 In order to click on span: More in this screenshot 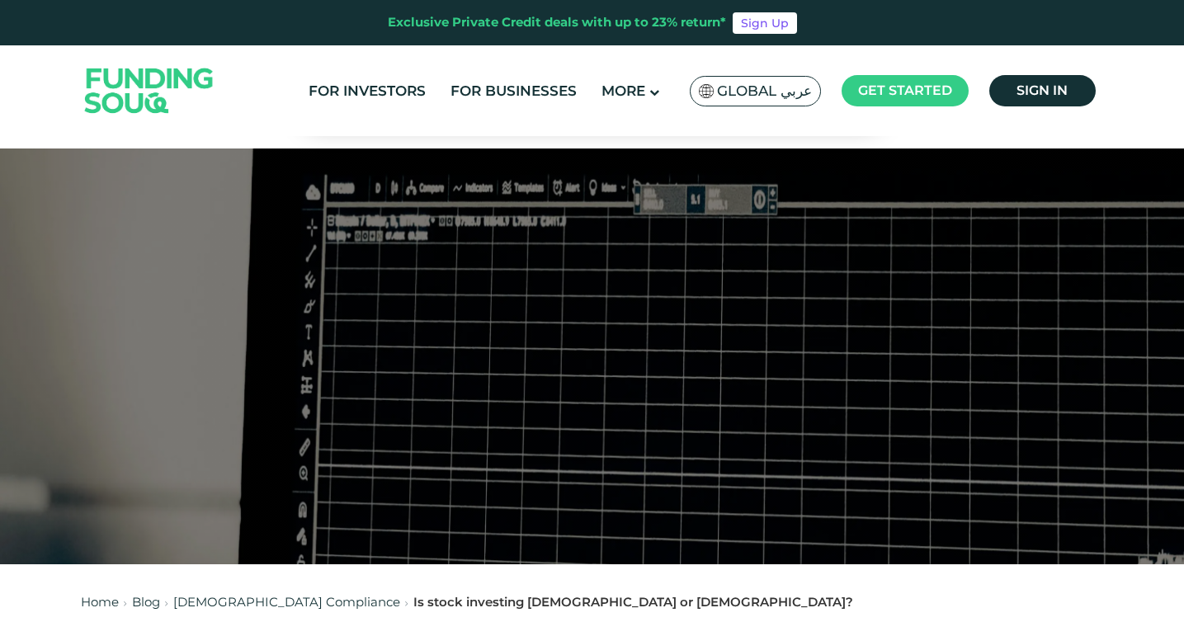, I will do `click(623, 91)`.